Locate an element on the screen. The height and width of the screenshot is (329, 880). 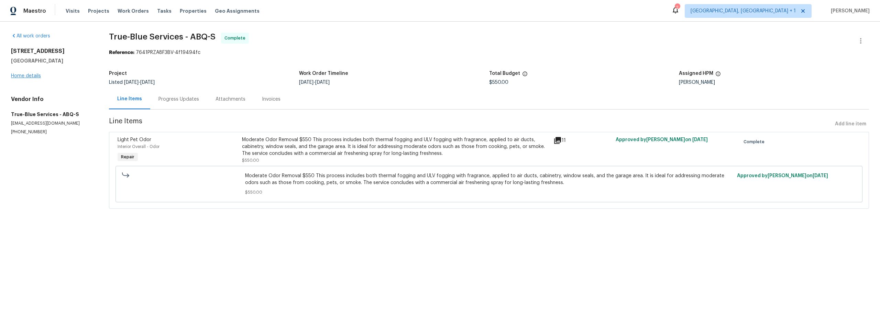
span: The hpm assigned to this work order. is located at coordinates (718, 76).